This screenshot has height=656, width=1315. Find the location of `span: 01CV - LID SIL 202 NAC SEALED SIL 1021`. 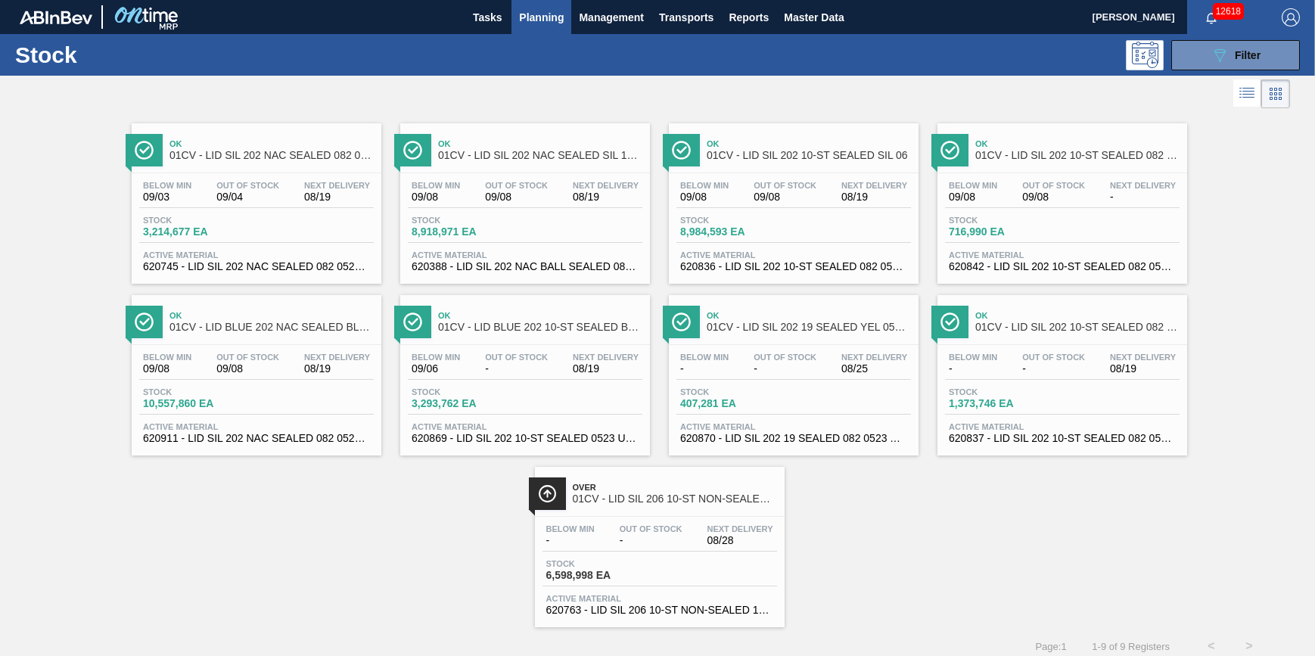

span: 01CV - LID SIL 202 NAC SEALED SIL 1021 is located at coordinates (540, 155).